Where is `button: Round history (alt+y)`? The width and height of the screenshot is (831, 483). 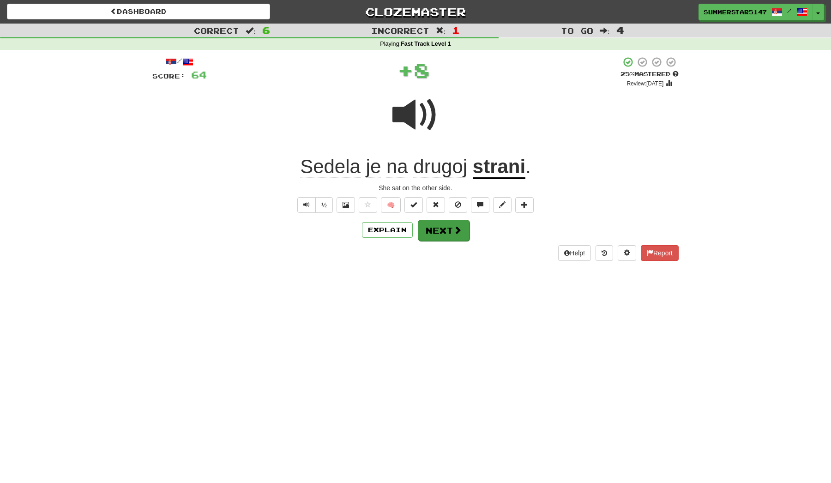 button: Round history (alt+y) is located at coordinates (605, 253).